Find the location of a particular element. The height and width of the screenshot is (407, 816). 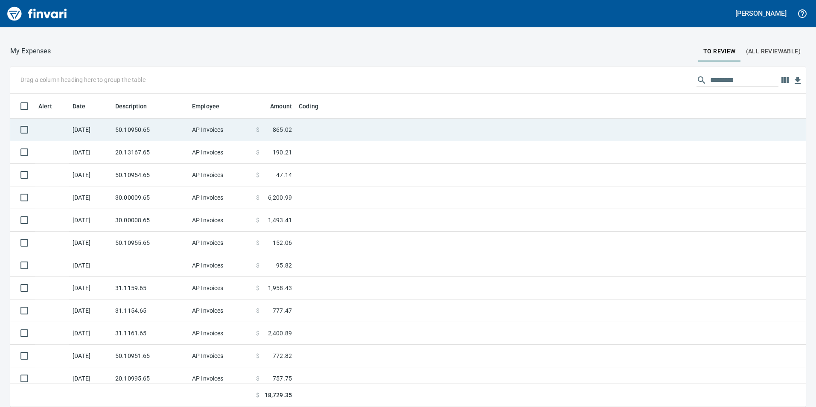

span: 152.06 is located at coordinates (282, 243).